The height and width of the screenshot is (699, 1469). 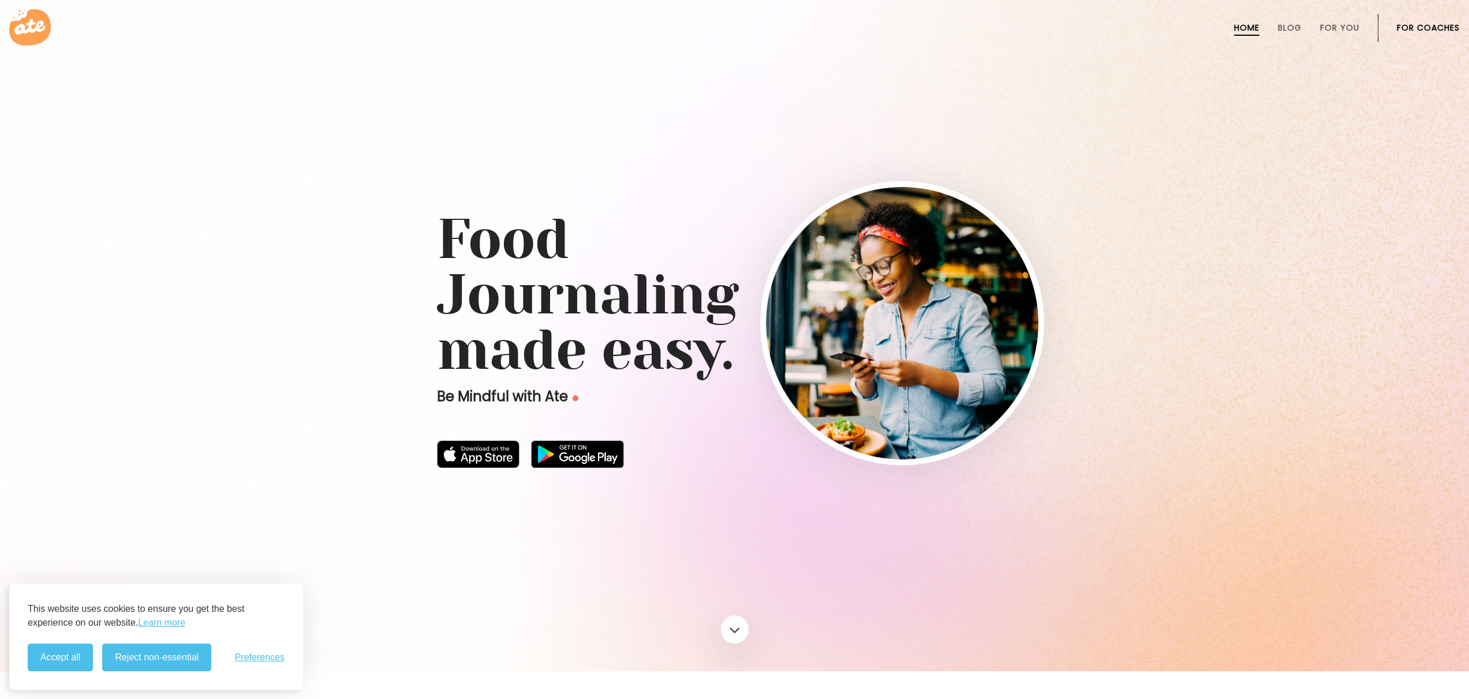 What do you see at coordinates (577, 454) in the screenshot?
I see `img: badge-download-google.png` at bounding box center [577, 454].